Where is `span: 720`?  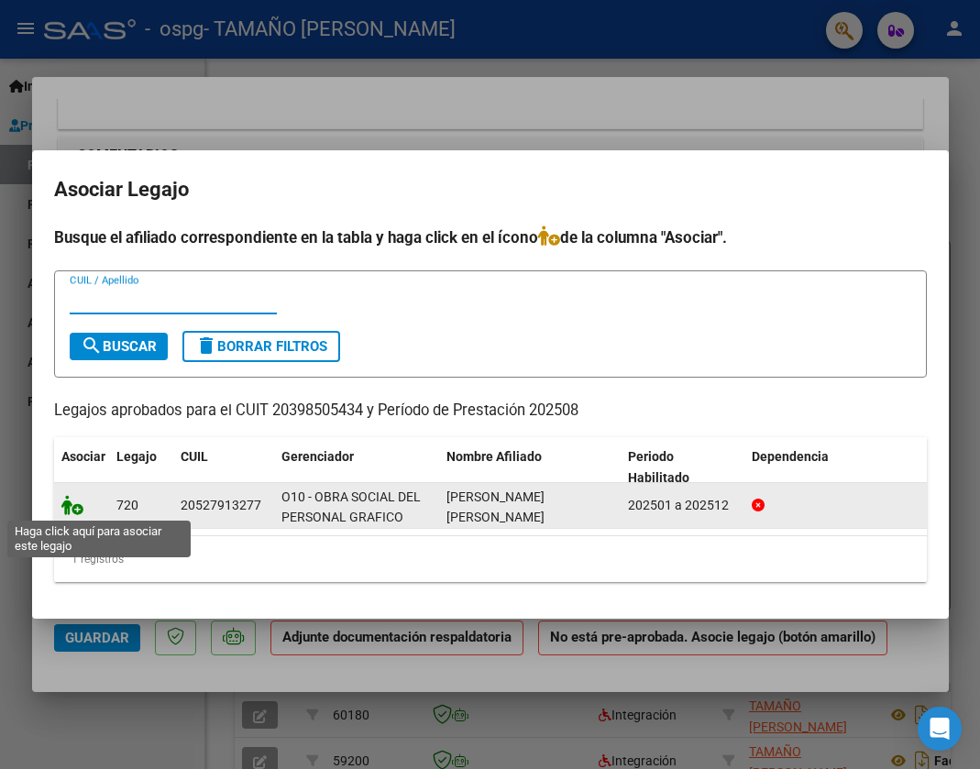 span: 720 is located at coordinates (127, 505).